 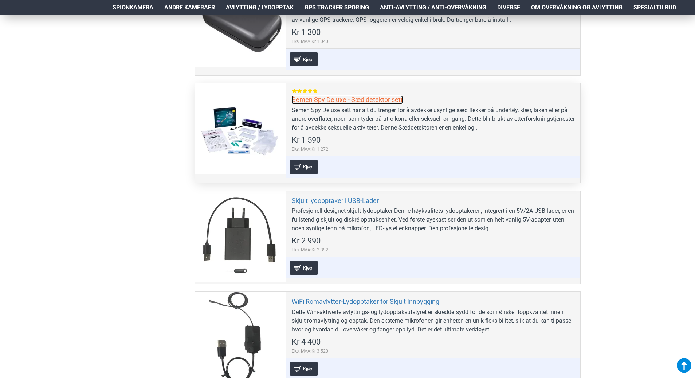 What do you see at coordinates (306, 140) in the screenshot?
I see `span: Kr 1 590` at bounding box center [306, 140].